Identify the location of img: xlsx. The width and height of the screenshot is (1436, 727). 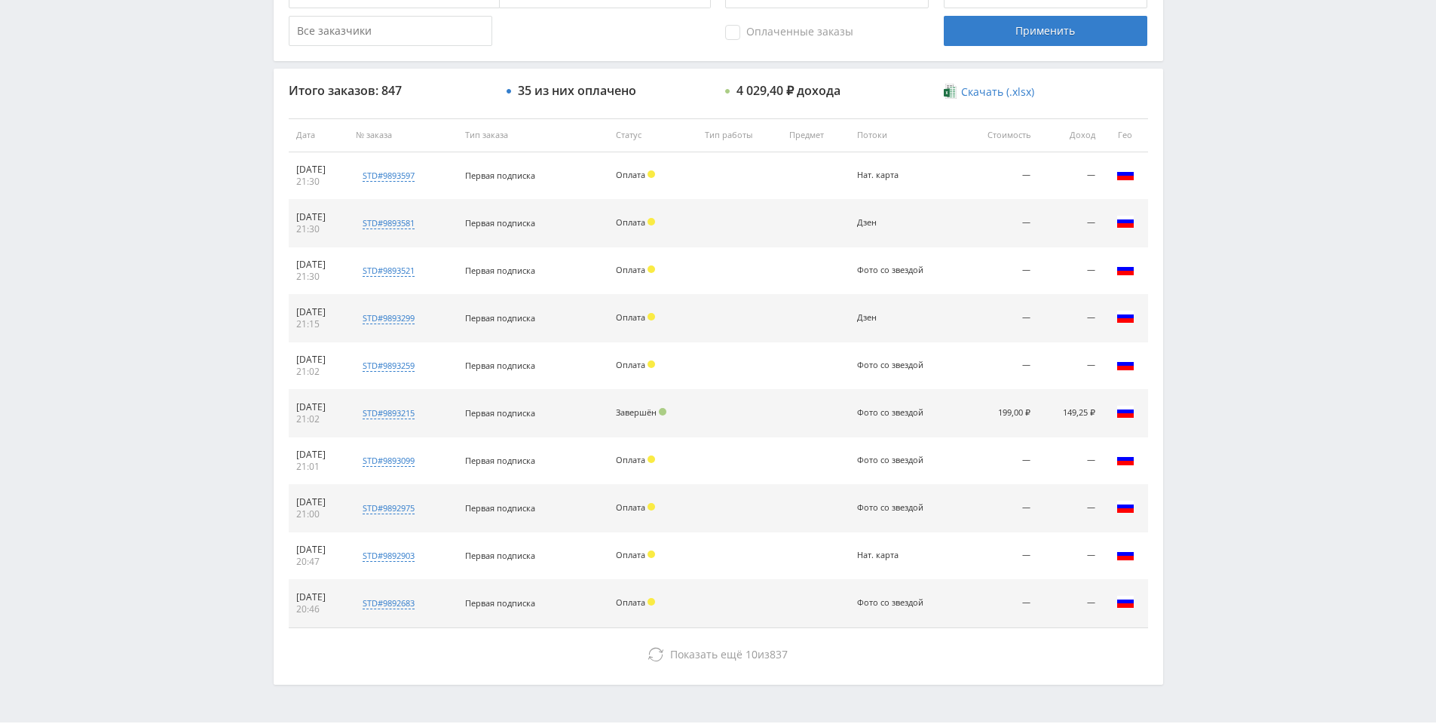
(950, 91).